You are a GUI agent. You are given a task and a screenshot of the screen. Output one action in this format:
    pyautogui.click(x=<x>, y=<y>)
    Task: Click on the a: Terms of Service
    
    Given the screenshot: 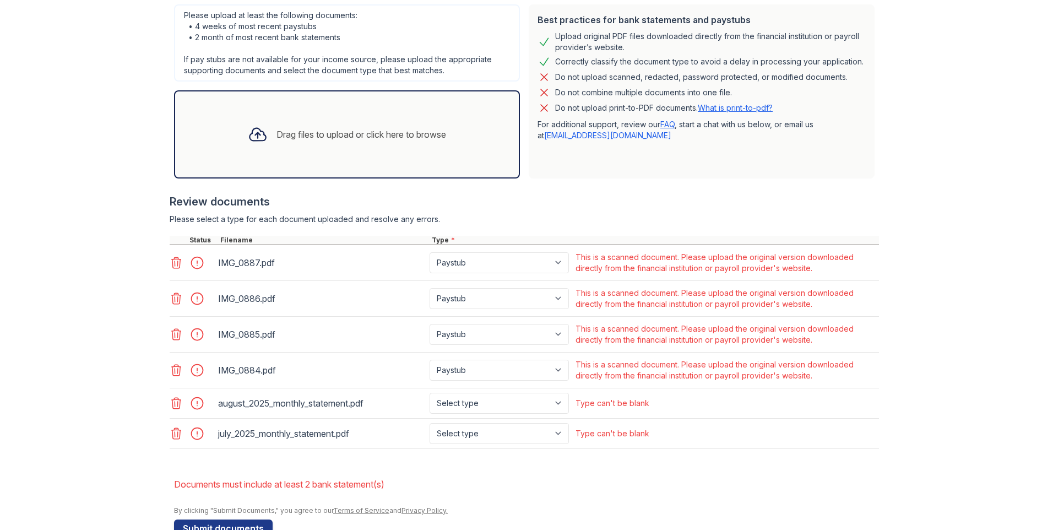 What is the action you would take?
    pyautogui.click(x=361, y=510)
    